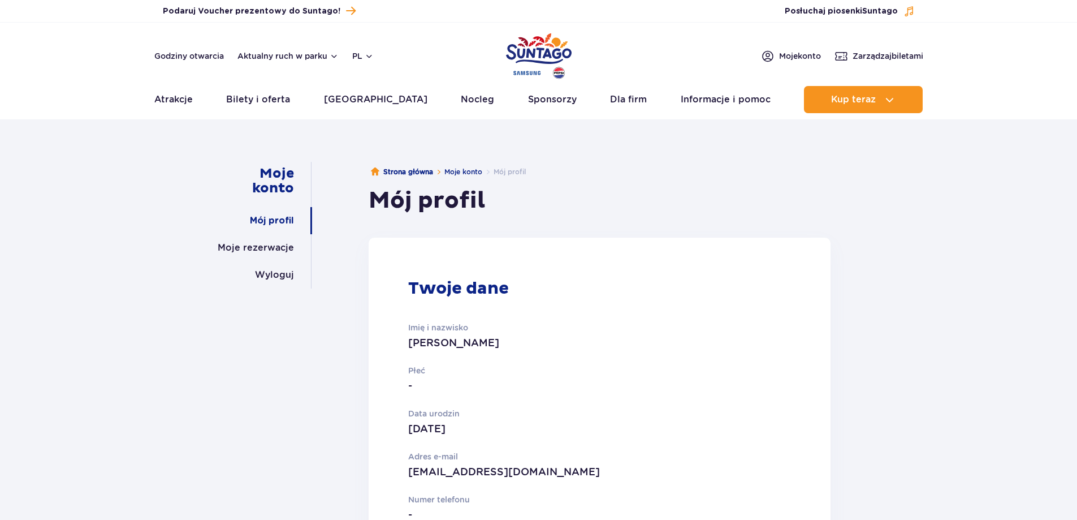 The height and width of the screenshot is (520, 1077). Describe the element at coordinates (556, 499) in the screenshot. I see `p: Numer telefonu` at that location.